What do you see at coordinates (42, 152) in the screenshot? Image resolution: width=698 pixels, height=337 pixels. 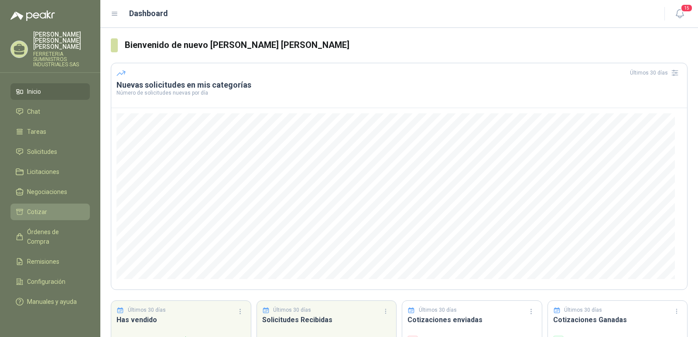 I see `span: Solicitudes` at bounding box center [42, 152].